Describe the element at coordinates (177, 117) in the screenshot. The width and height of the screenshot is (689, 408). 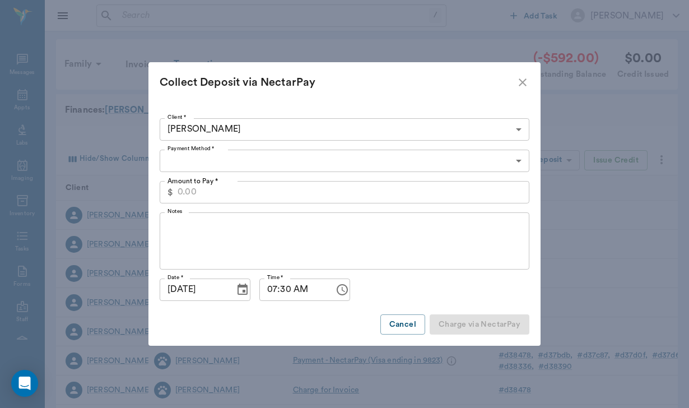
I see `label: Client *` at that location.